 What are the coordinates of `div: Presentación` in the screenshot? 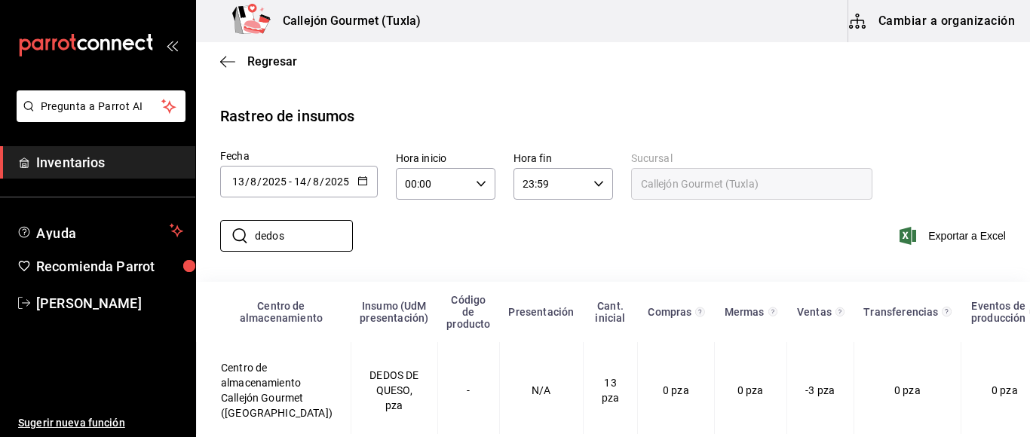 It's located at (541, 312).